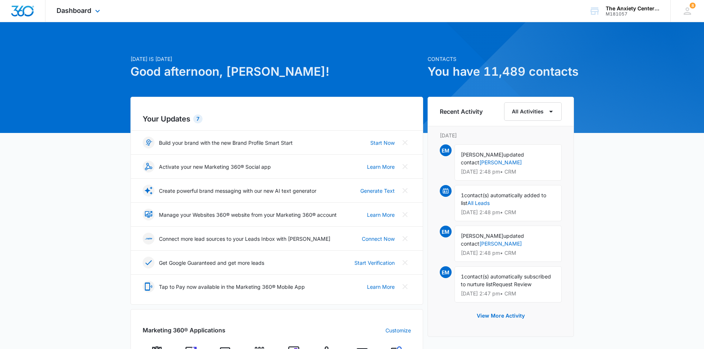 The image size is (704, 349). Describe the element at coordinates (501, 72) in the screenshot. I see `h1: You have 11,489 contacts` at that location.